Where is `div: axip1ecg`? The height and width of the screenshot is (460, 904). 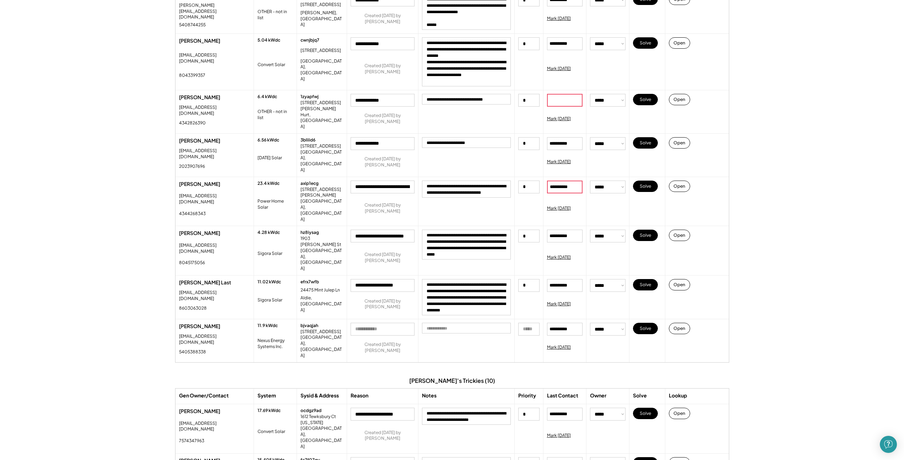 div: axip1ecg is located at coordinates (309, 183).